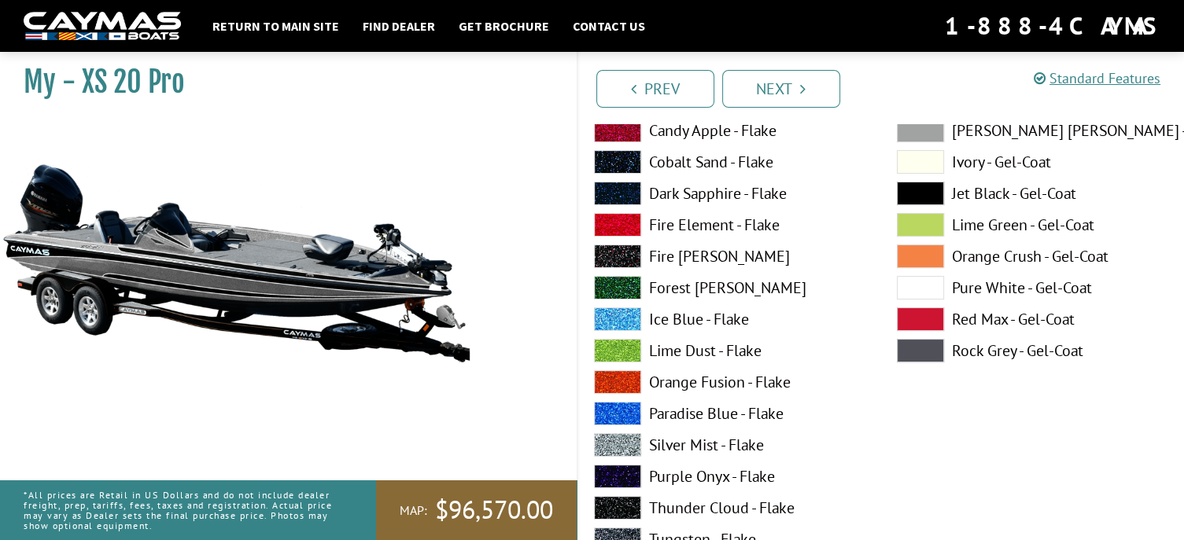  I want to click on a: Find Dealer, so click(399, 26).